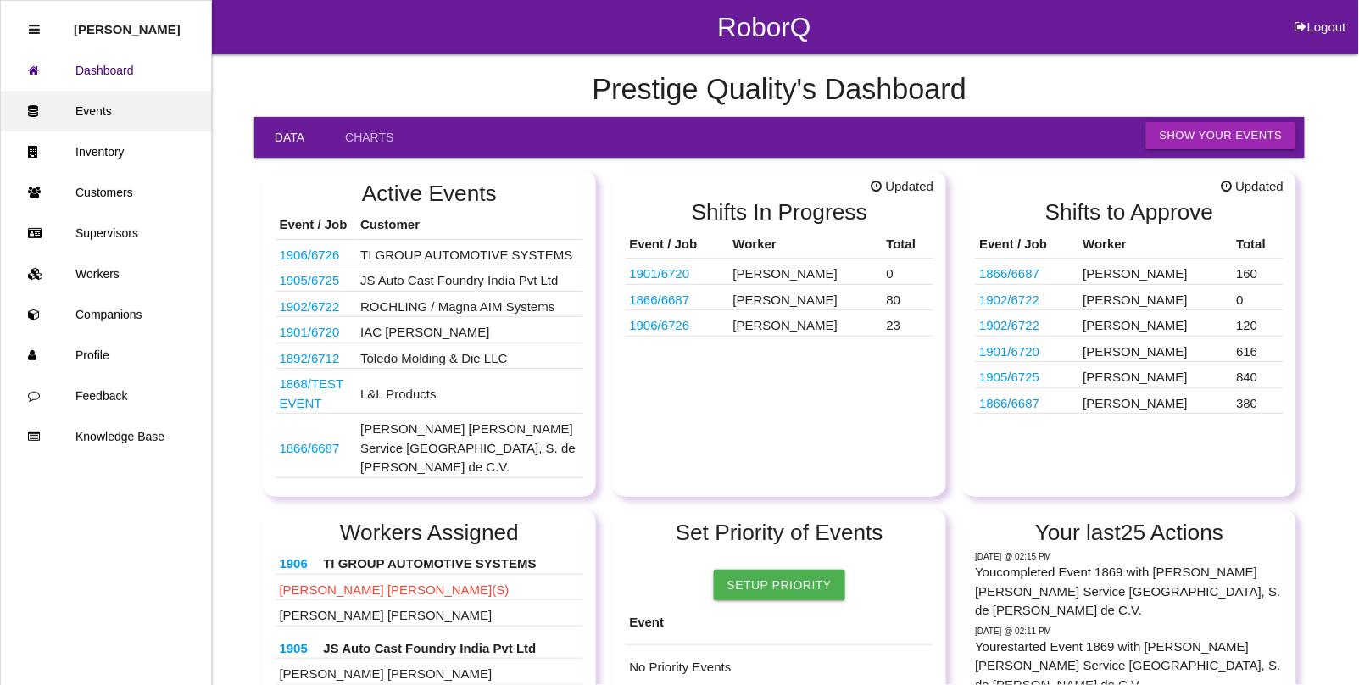 Image resolution: width=1359 pixels, height=685 pixels. What do you see at coordinates (908, 297) in the screenshot?
I see `td: 80` at bounding box center [908, 297].